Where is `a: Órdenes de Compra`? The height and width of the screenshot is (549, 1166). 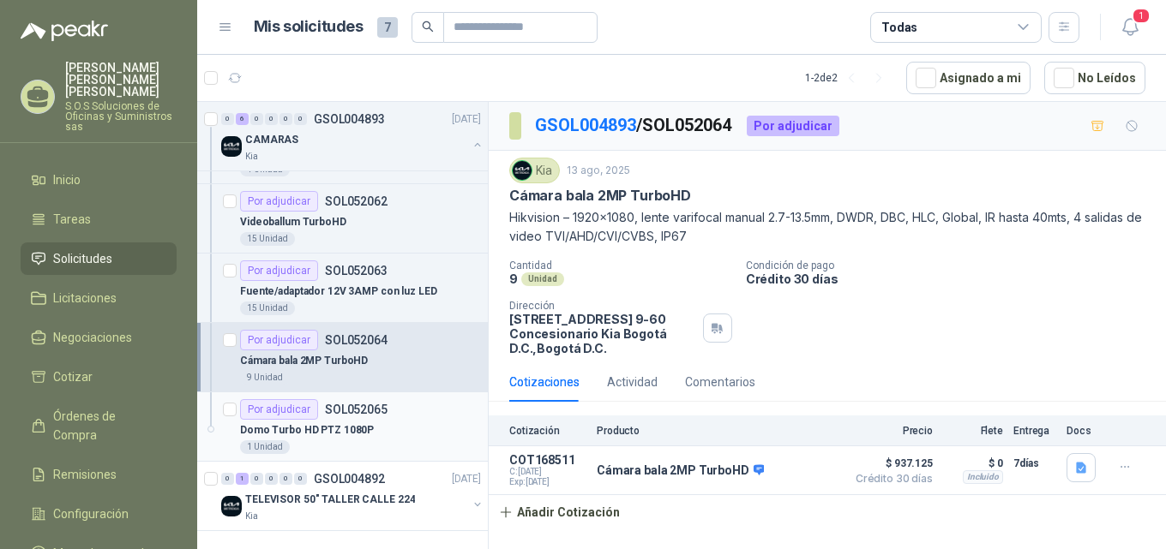 a: Órdenes de Compra is located at coordinates (99, 426).